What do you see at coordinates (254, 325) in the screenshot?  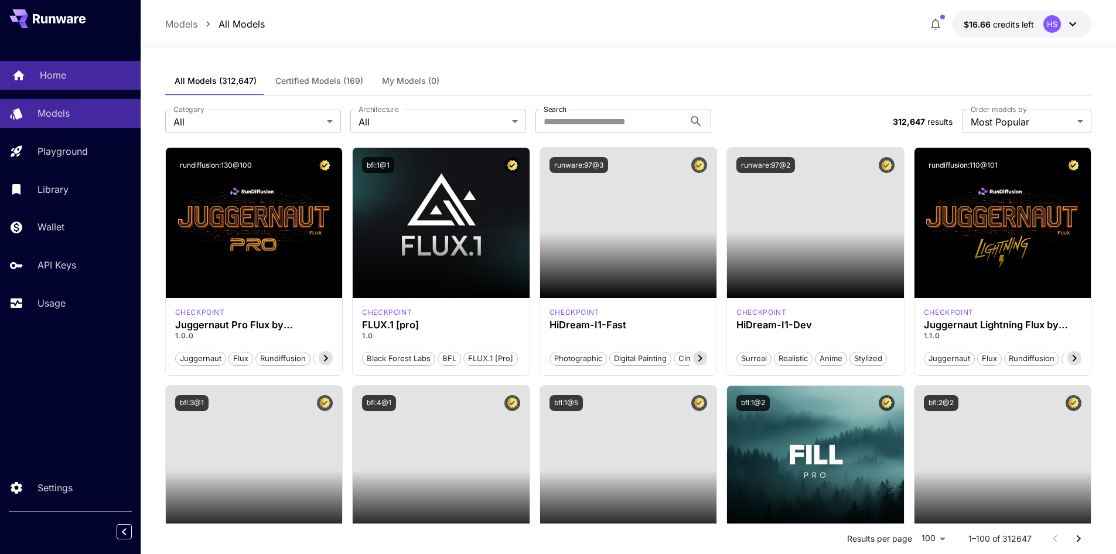 I see `h3: Juggernaut Pro Flux by RunDiffusion` at bounding box center [254, 325].